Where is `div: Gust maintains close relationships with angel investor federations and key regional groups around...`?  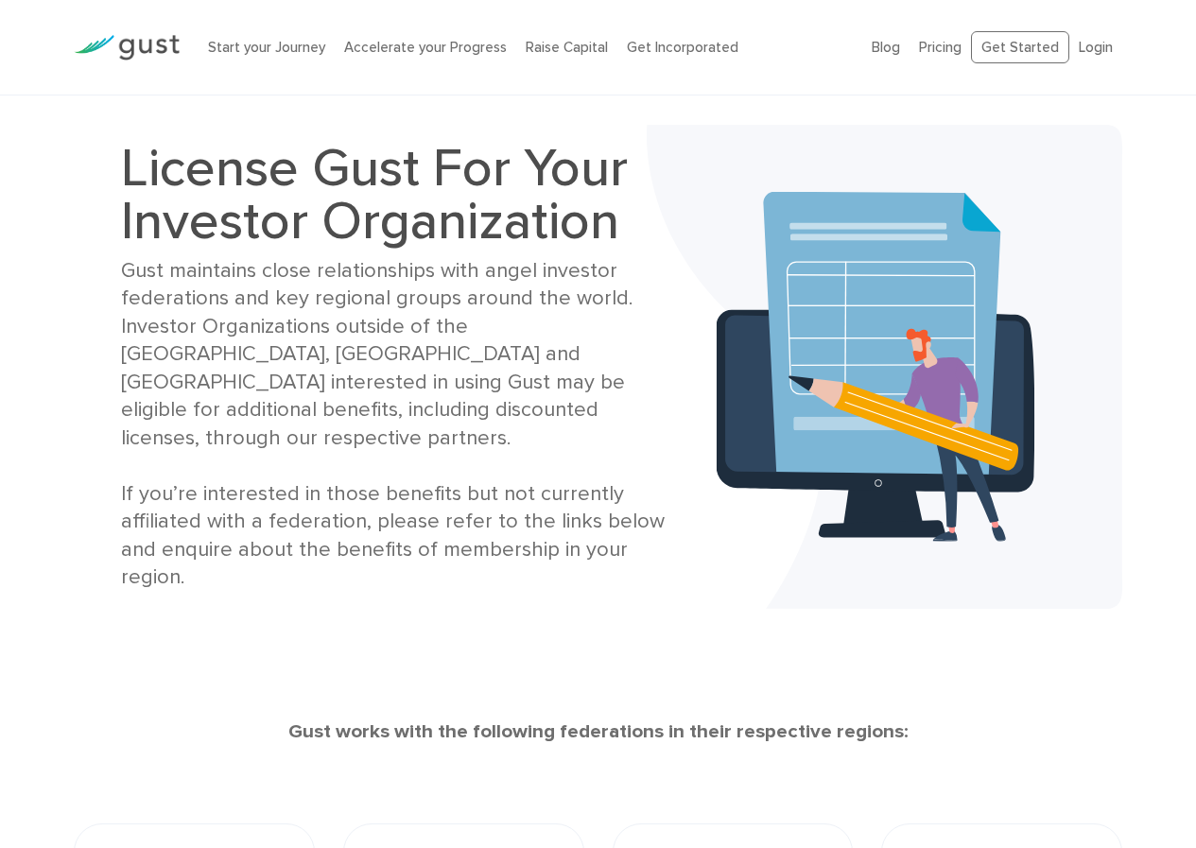
div: Gust maintains close relationships with angel investor federations and key regional groups around... is located at coordinates (393, 425).